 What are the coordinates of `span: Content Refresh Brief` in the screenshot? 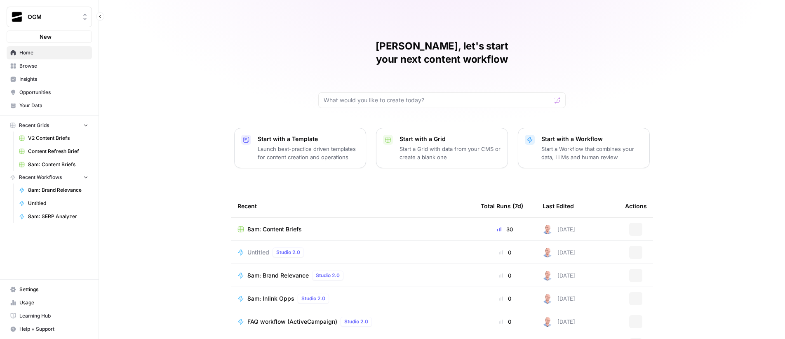 It's located at (58, 151).